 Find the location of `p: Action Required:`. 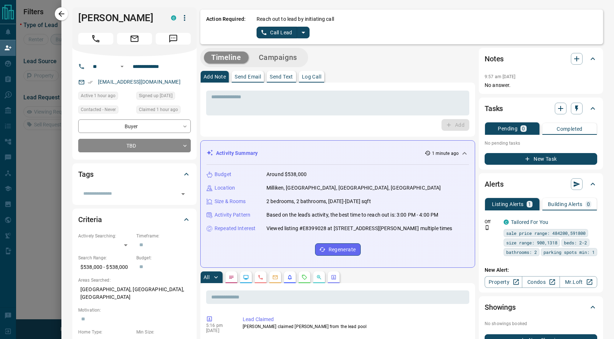

p: Action Required: is located at coordinates (226, 27).